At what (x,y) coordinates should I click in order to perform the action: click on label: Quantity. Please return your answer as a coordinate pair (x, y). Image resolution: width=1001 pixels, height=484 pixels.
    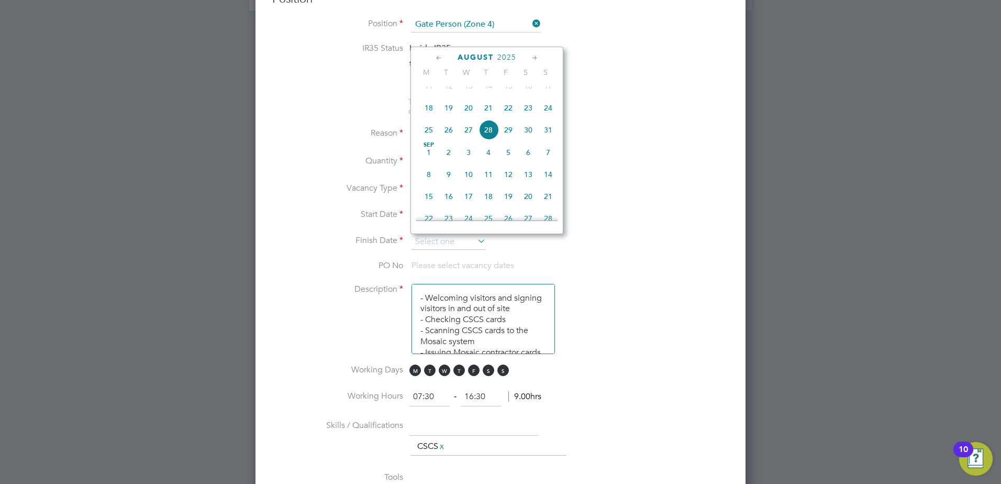
    Looking at the image, I should click on (338, 161).